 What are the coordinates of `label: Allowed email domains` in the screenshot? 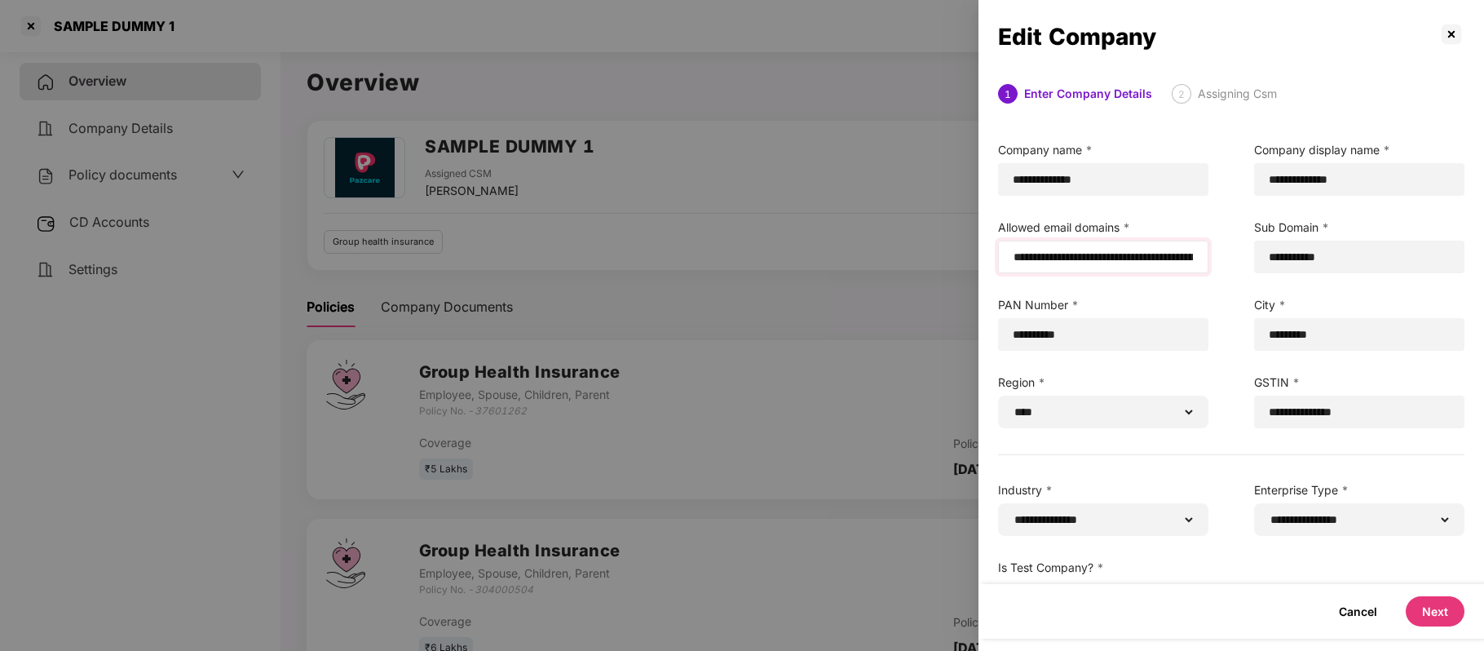 It's located at (1103, 227).